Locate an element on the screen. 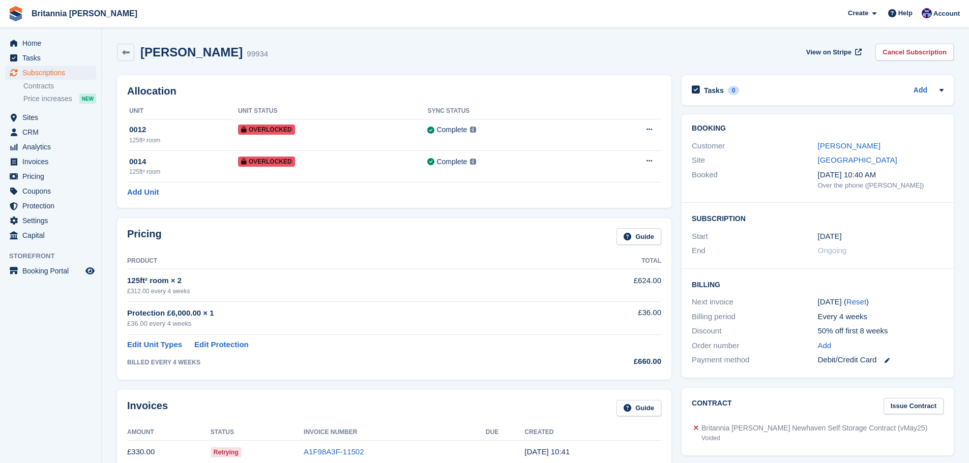 This screenshot has height=463, width=969. div: BILLED EVERY 4 WEEKS is located at coordinates (345, 363).